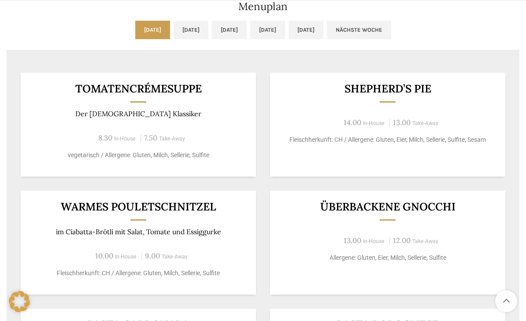 The height and width of the screenshot is (321, 526). What do you see at coordinates (104, 256) in the screenshot?
I see `span: 10.00` at bounding box center [104, 256].